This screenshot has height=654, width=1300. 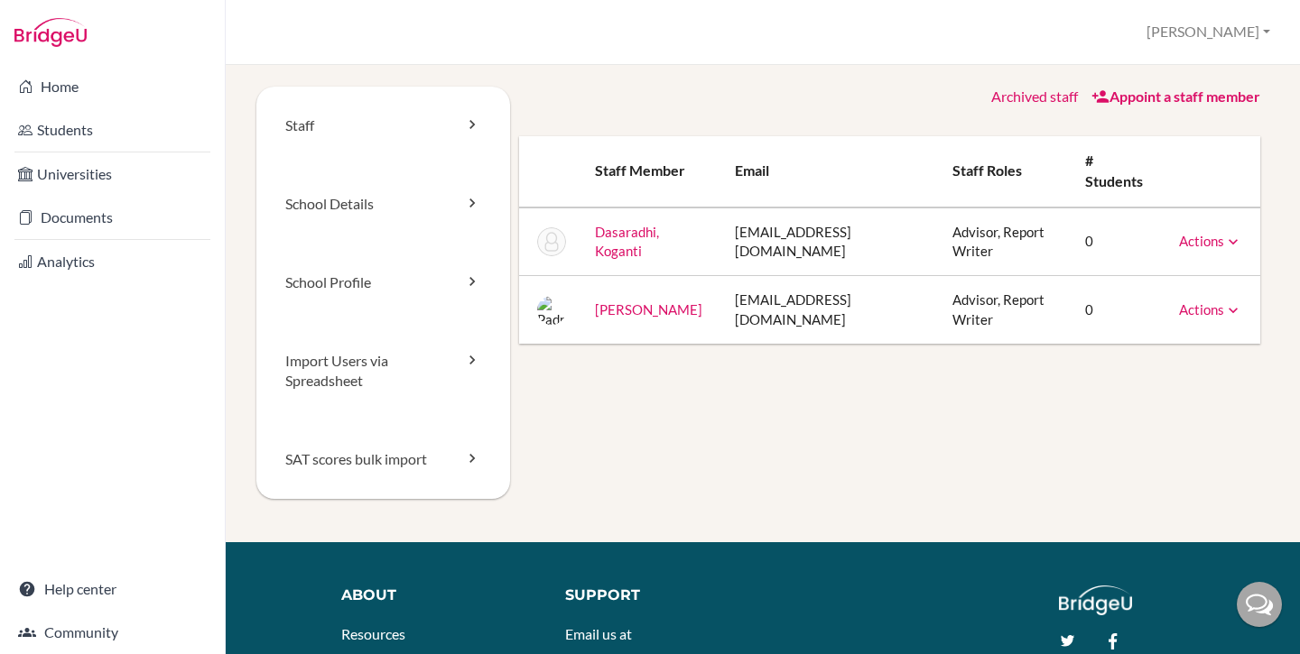 I want to click on a: Dasaradhi, Koganti, so click(x=626, y=241).